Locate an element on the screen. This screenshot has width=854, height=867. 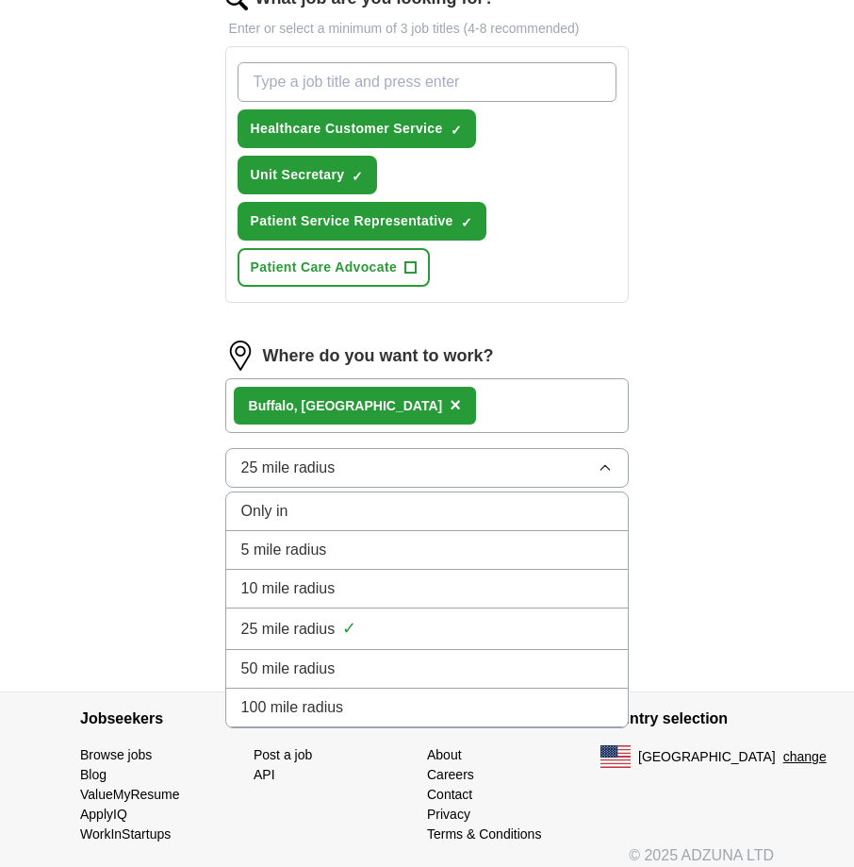
img: location.png is located at coordinates (240, 356).